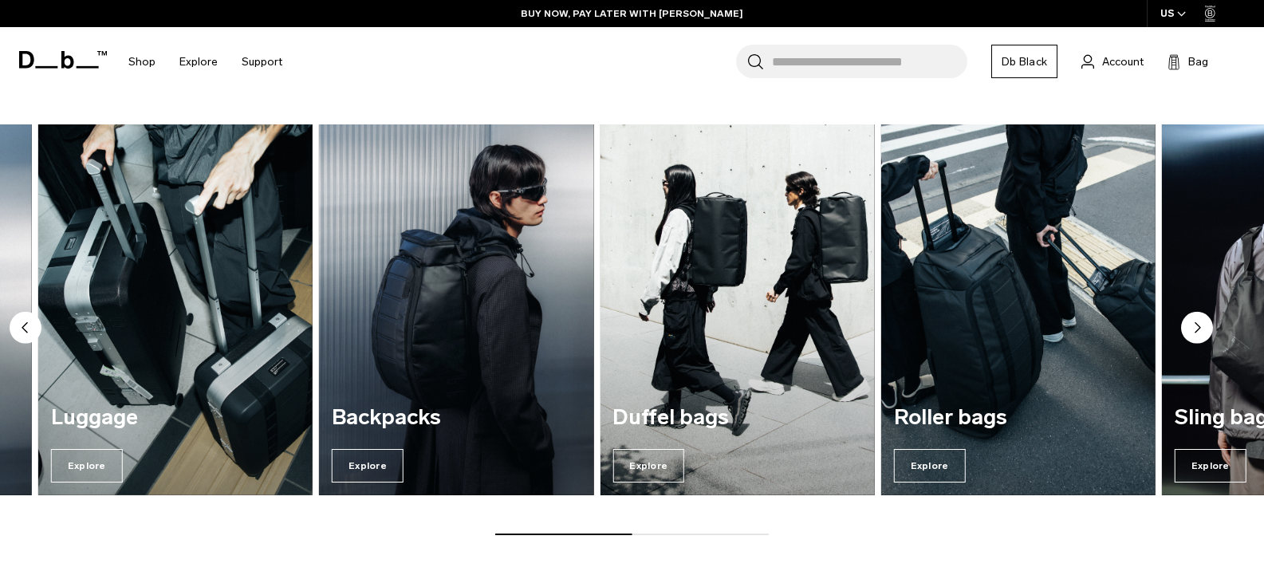 Image resolution: width=1264 pixels, height=583 pixels. Describe the element at coordinates (456, 418) in the screenshot. I see `h3: Backpacks` at that location.